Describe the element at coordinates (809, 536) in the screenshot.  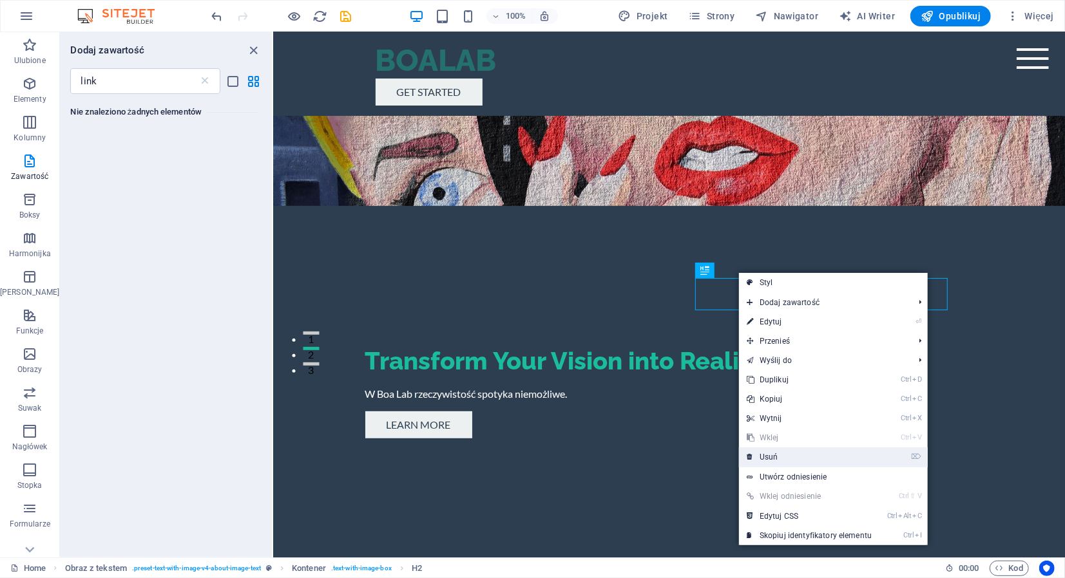
I see `a: CtrlISkopiuj identyfikatory elementu` at that location.